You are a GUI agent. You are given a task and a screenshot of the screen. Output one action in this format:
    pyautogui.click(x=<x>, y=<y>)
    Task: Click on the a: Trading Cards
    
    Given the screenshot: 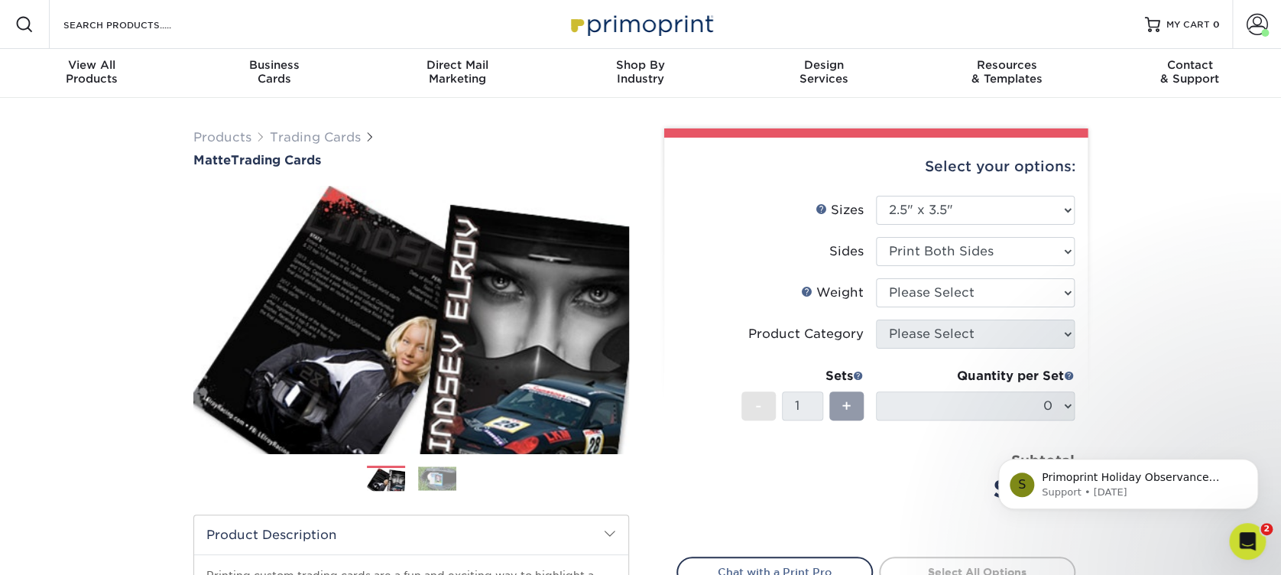 What is the action you would take?
    pyautogui.click(x=315, y=137)
    